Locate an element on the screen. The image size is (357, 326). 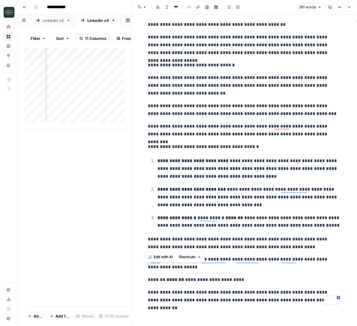
a: Your Data is located at coordinates (8, 66).